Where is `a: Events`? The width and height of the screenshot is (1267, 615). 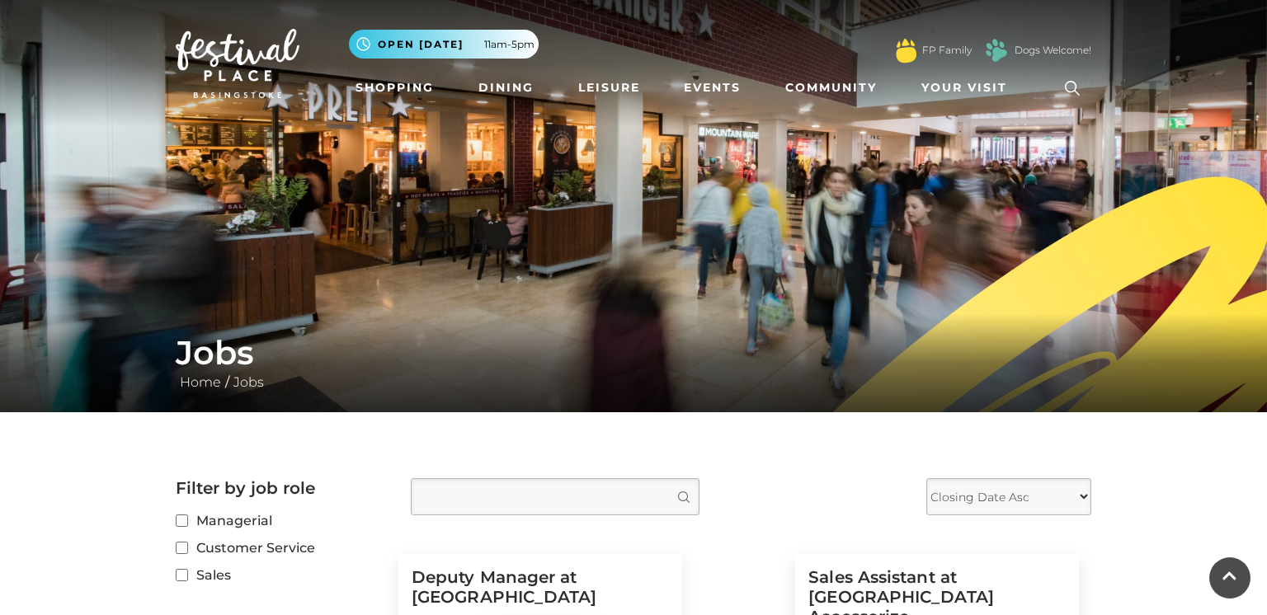 a: Events is located at coordinates (712, 87).